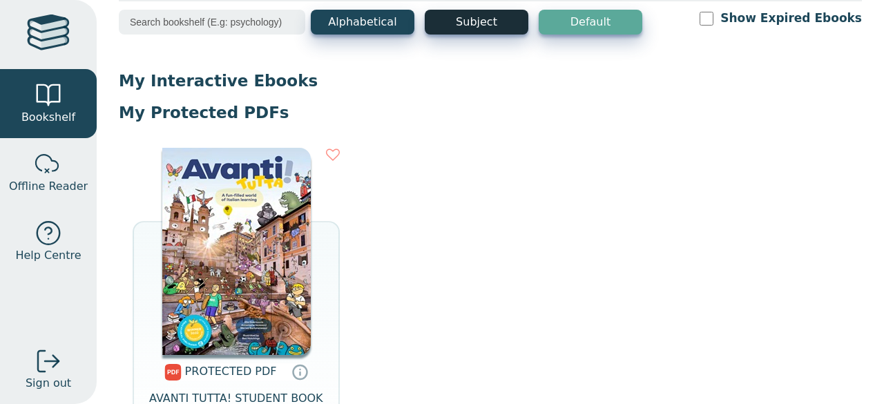 Image resolution: width=884 pixels, height=404 pixels. Describe the element at coordinates (236, 251) in the screenshot. I see `img: 564610dd-0b25-4fb6-9e11-a5845c3ab958.jpg` at that location.